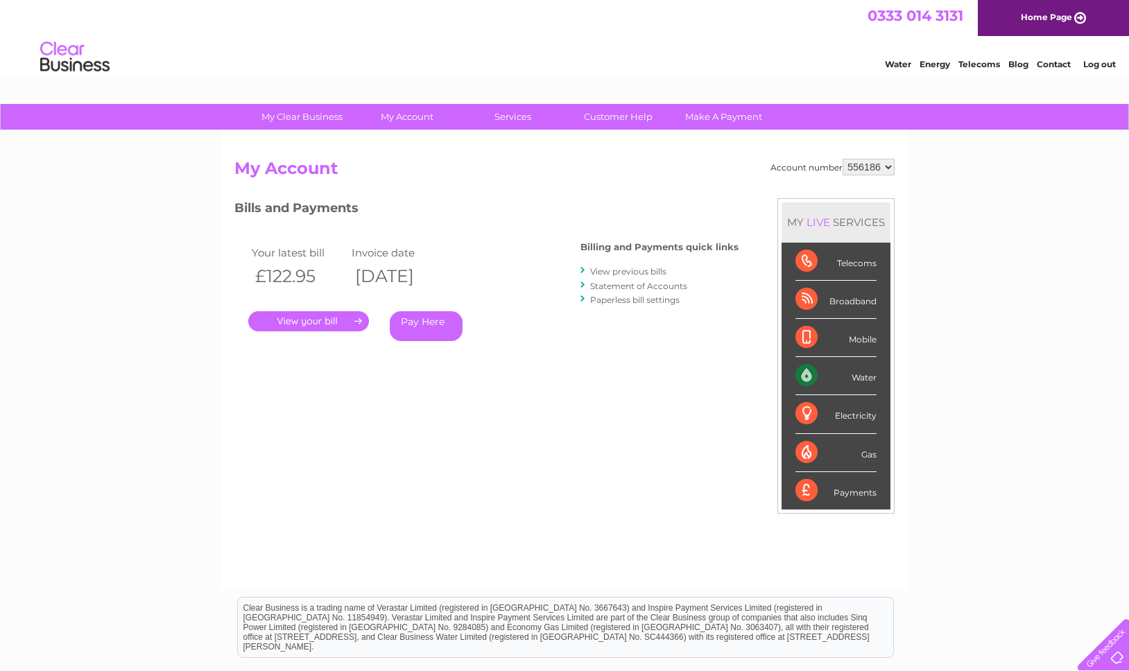 The height and width of the screenshot is (671, 1129). What do you see at coordinates (398, 252) in the screenshot?
I see `td: Invoice date` at bounding box center [398, 252].